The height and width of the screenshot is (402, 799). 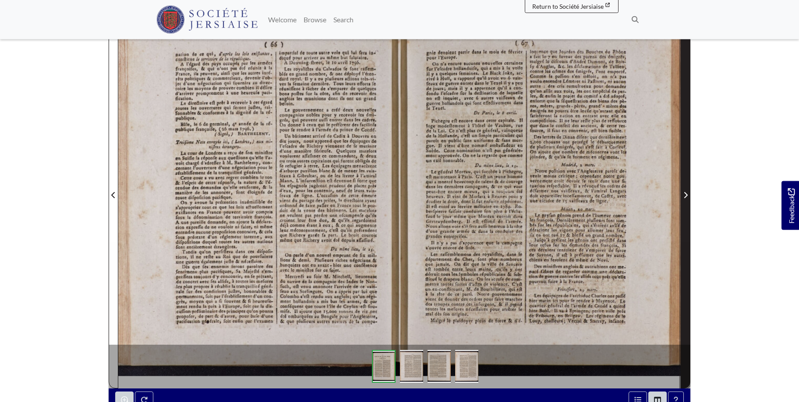 What do you see at coordinates (207, 20) in the screenshot?
I see `a: Société Jersiaise logo` at bounding box center [207, 20].